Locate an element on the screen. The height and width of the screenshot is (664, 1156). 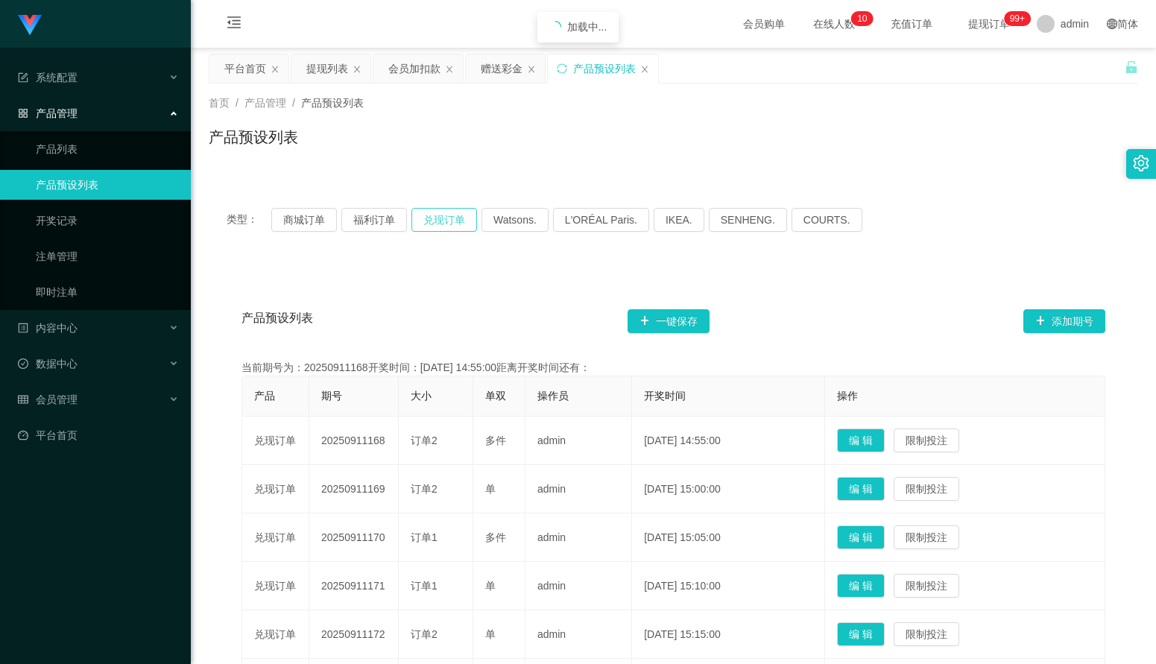
span: 操作 is located at coordinates (847, 396).